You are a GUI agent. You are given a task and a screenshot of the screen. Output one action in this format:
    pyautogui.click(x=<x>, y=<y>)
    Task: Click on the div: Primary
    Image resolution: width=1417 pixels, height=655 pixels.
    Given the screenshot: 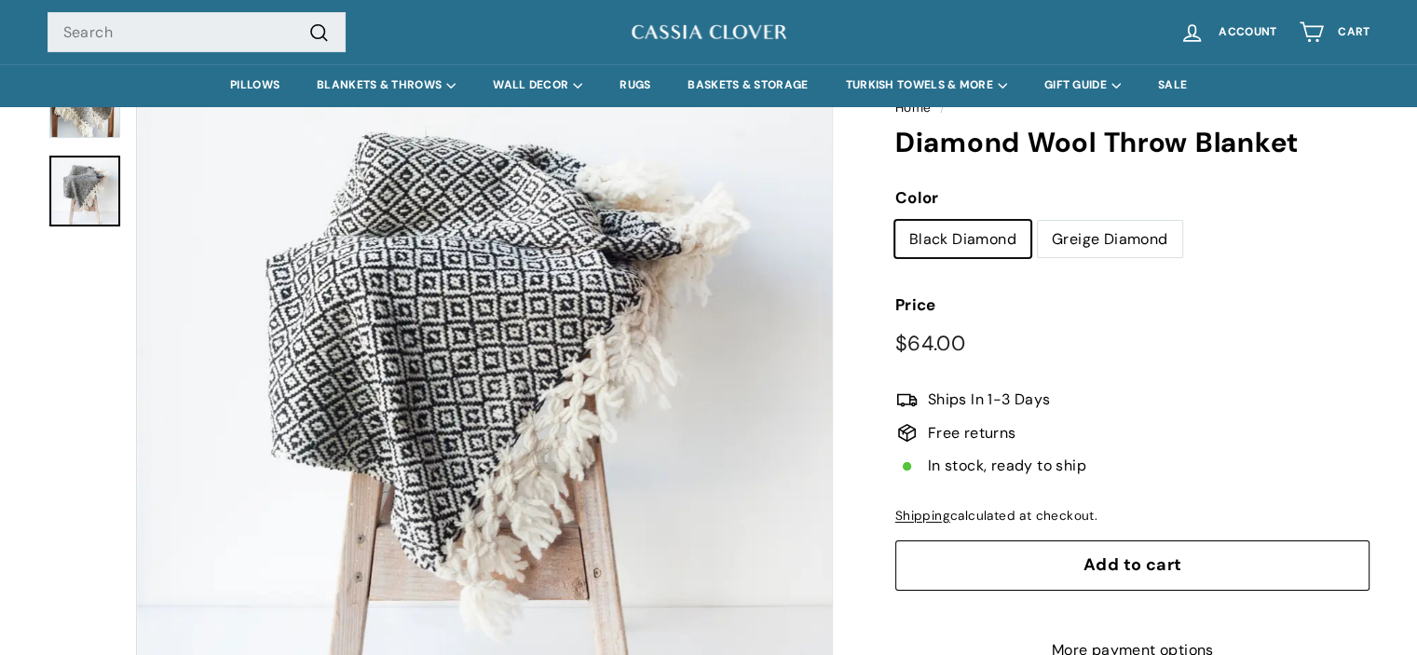 What is the action you would take?
    pyautogui.click(x=709, y=85)
    